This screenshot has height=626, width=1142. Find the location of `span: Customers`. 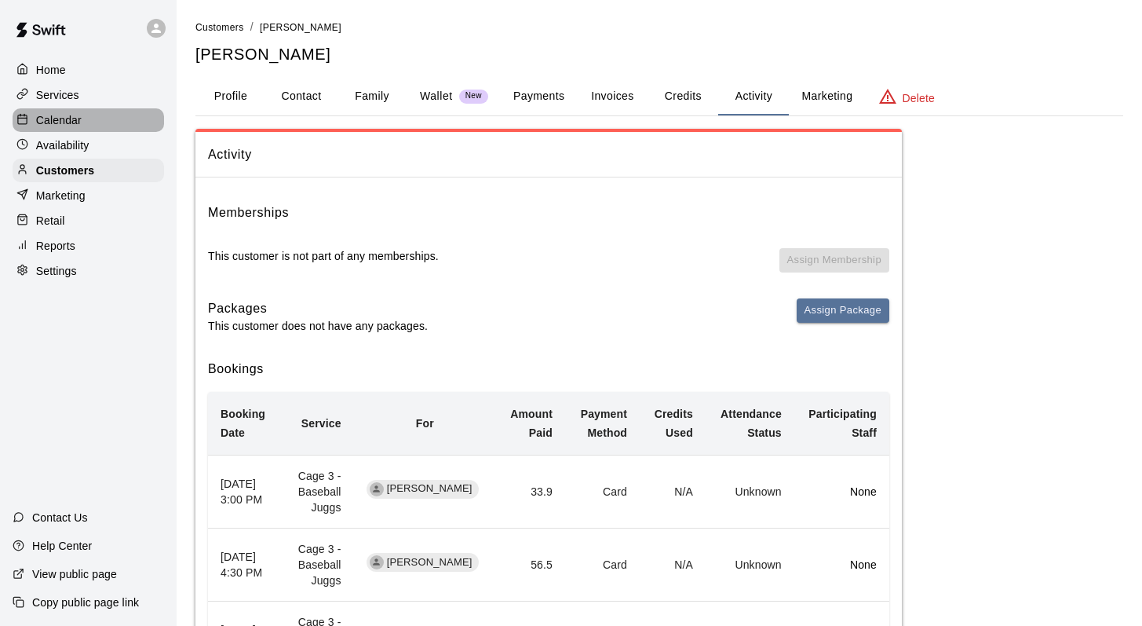

span: Customers is located at coordinates (220, 27).